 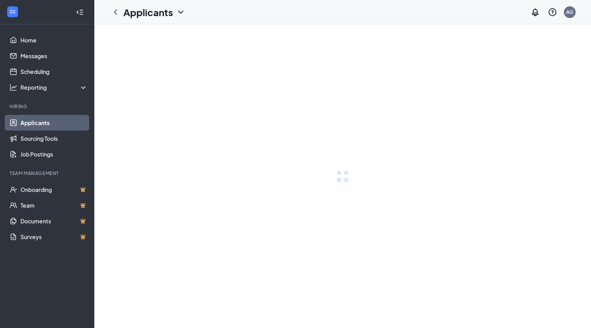 I want to click on a: DocumentsCrown, so click(x=54, y=221).